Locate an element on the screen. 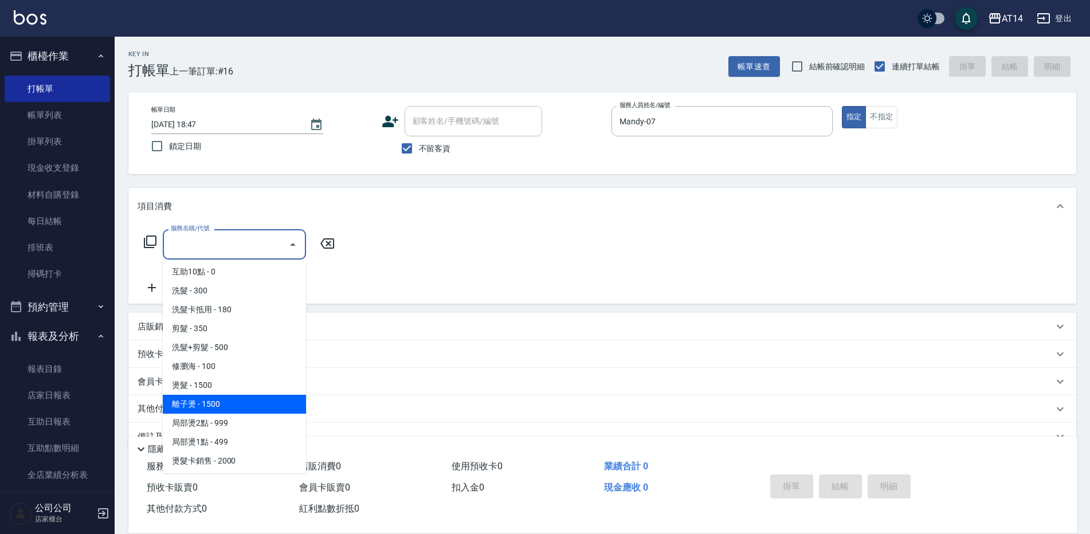 The width and height of the screenshot is (1090, 534). a: 每日結帳 is located at coordinates (57, 221).